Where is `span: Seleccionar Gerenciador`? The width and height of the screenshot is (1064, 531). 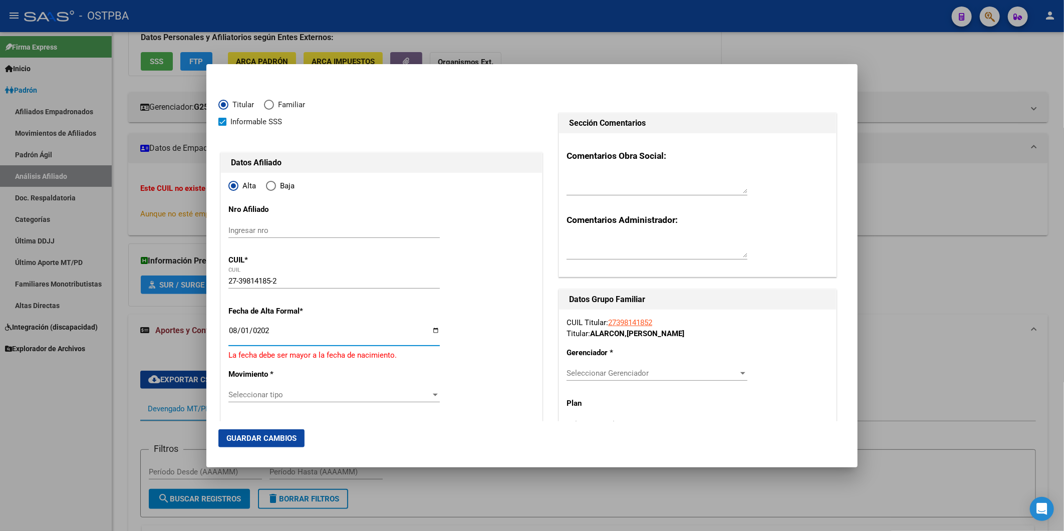
span: Seleccionar Gerenciador is located at coordinates (652, 373).